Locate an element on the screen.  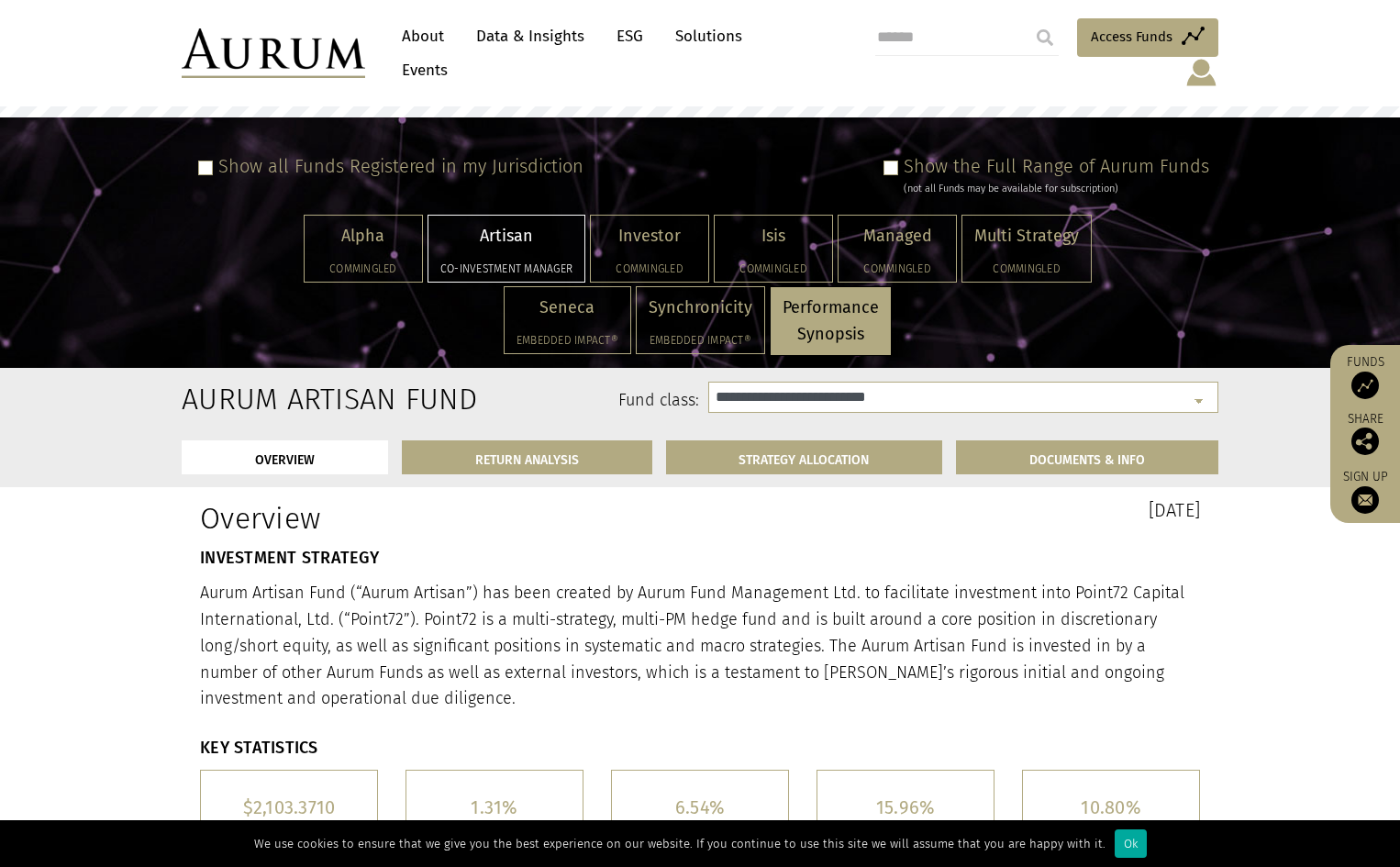
a: Access Funds is located at coordinates (1147, 38).